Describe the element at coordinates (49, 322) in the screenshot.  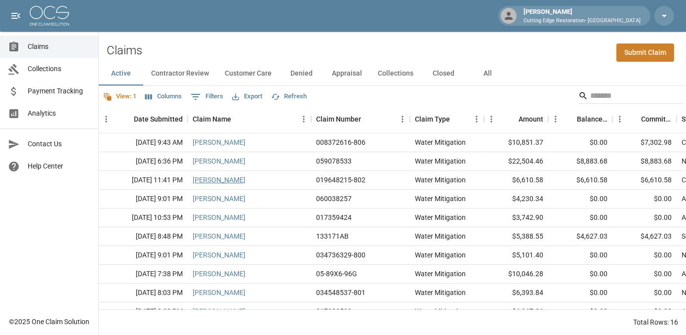
I see `div: © 2025 One Claim Solution` at that location.